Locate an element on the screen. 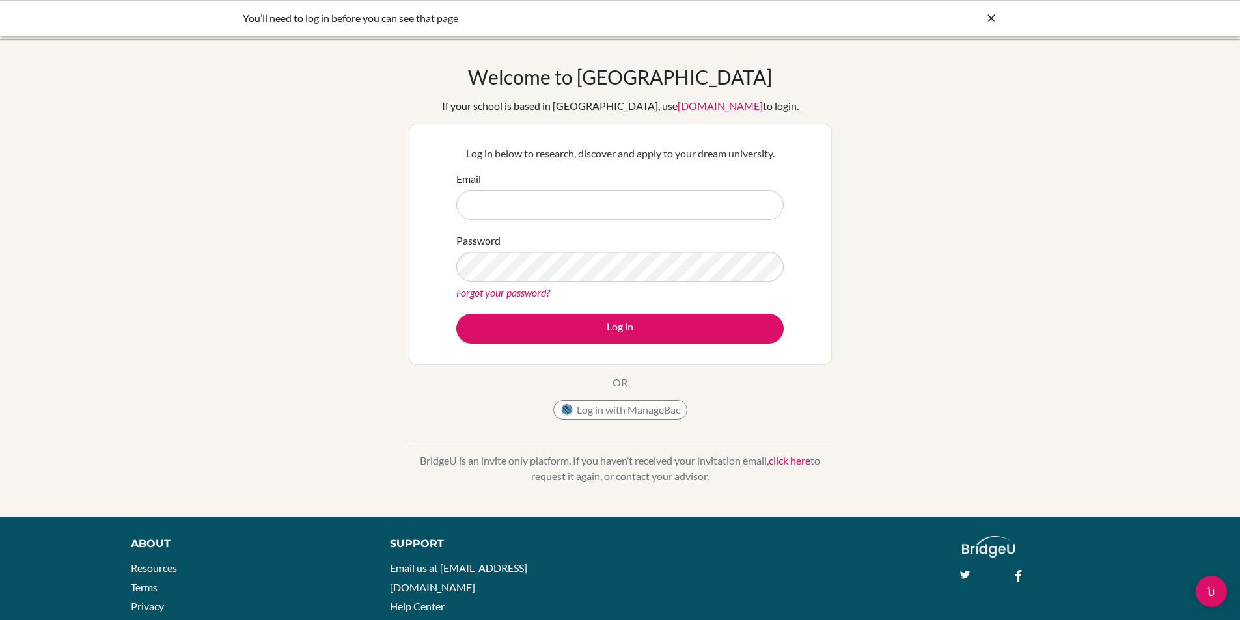  img: logo_white@2x-f4f0deed5e89b7ecb1c2cc34c3e3d731f90f0f143d5ea2071677605dd97b5244.png is located at coordinates (988, 547).